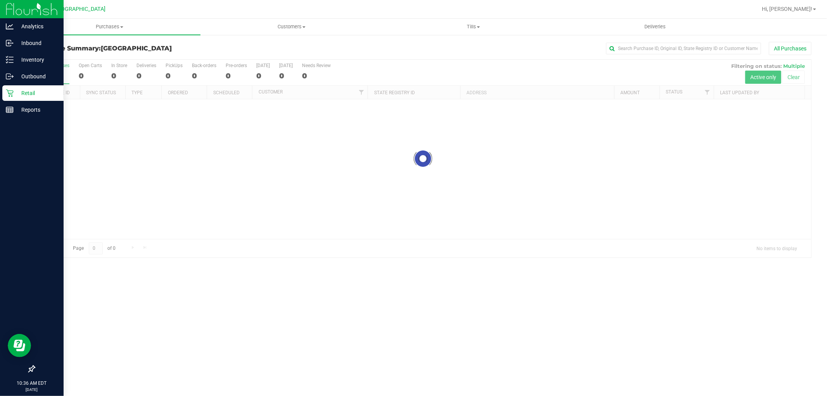 The image size is (827, 396). What do you see at coordinates (291, 27) in the screenshot?
I see `a: Customers` at bounding box center [291, 27].